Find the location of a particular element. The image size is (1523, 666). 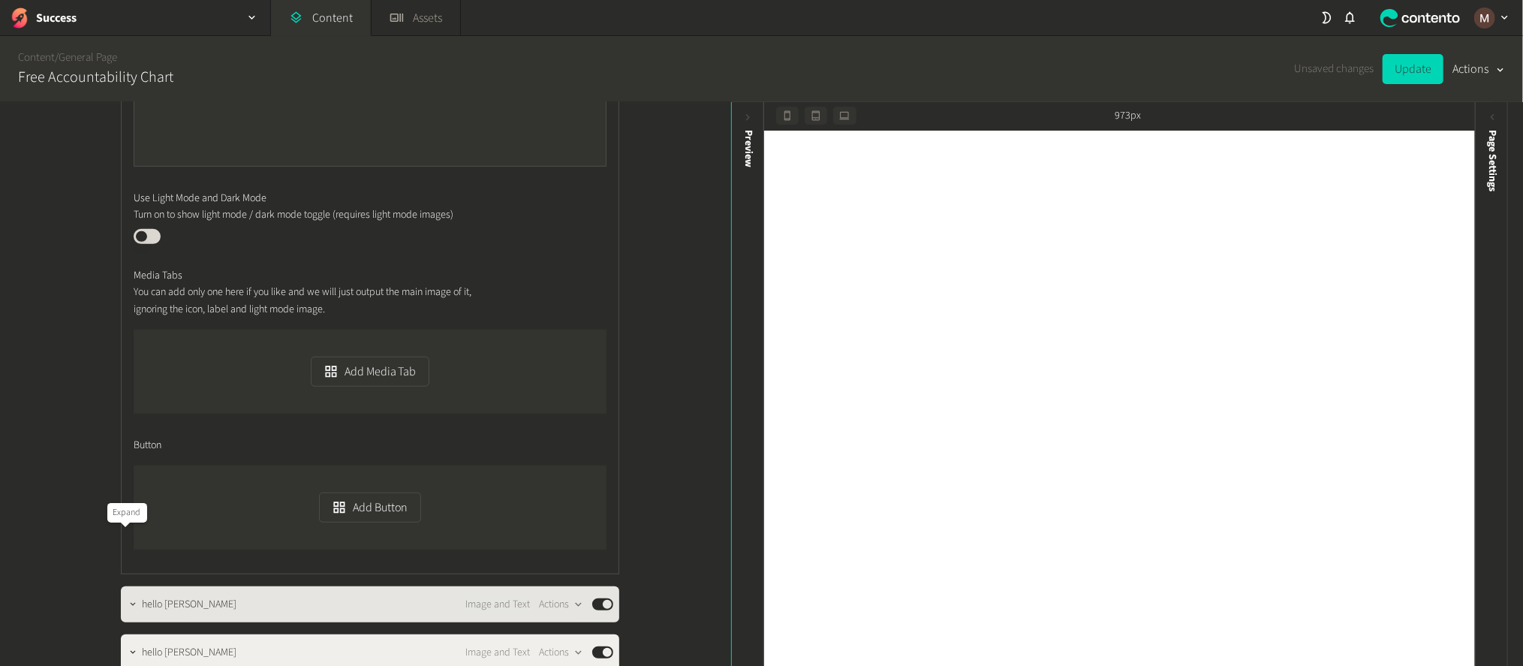

button: Update is located at coordinates (1412, 69).